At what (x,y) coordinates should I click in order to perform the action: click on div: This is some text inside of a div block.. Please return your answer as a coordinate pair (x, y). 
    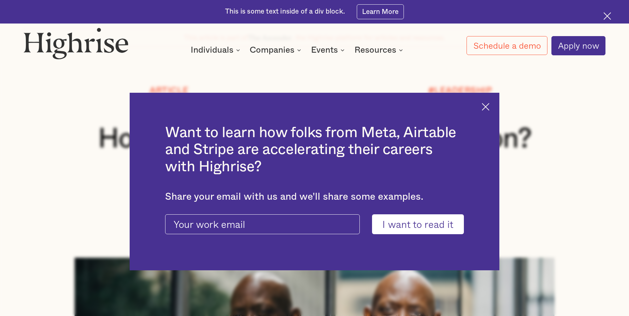
    Looking at the image, I should click on (285, 12).